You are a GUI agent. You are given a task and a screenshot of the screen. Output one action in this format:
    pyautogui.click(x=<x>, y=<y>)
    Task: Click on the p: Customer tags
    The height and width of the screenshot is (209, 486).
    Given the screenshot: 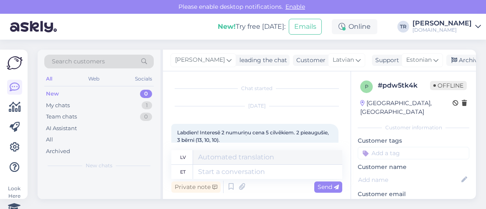 What is the action you would take?
    pyautogui.click(x=413, y=141)
    